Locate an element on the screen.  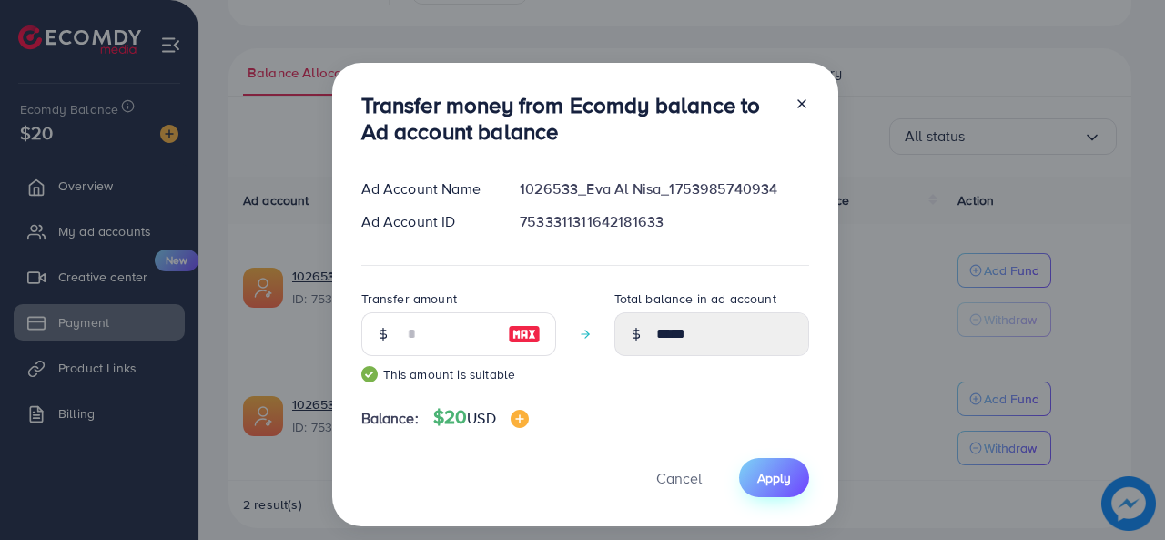
button: Cancel is located at coordinates (679, 477).